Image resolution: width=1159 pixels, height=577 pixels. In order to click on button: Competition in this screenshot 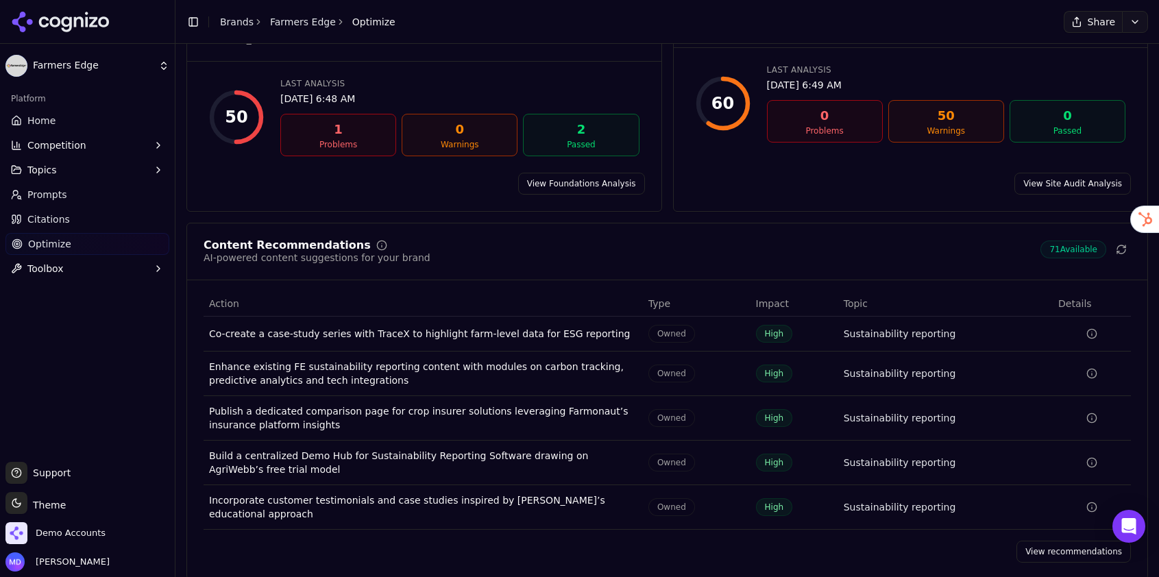, I will do `click(87, 145)`.